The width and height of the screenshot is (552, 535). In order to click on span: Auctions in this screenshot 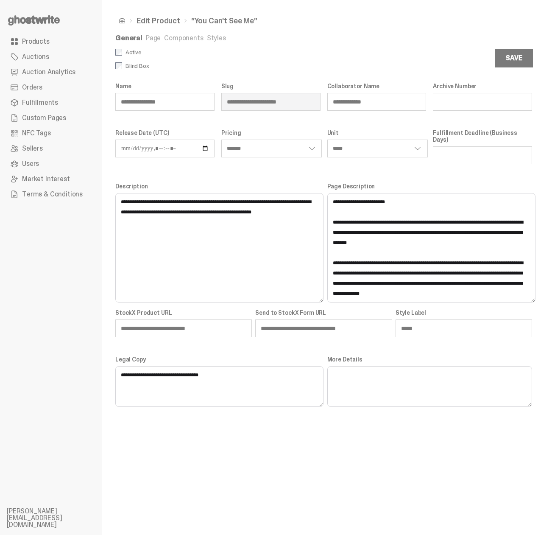, I will do `click(36, 57)`.